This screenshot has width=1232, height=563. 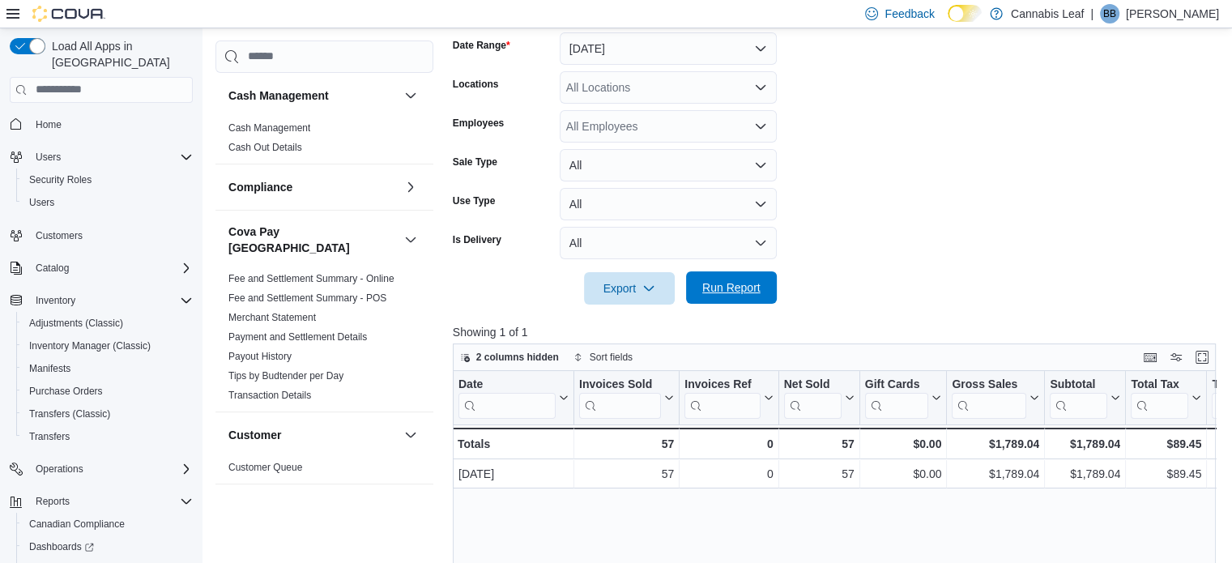 I want to click on div: Net Sold, so click(x=811, y=384).